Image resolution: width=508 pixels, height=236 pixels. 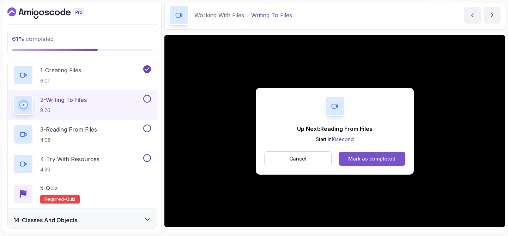 I want to click on p: 5 - Quiz, so click(x=49, y=188).